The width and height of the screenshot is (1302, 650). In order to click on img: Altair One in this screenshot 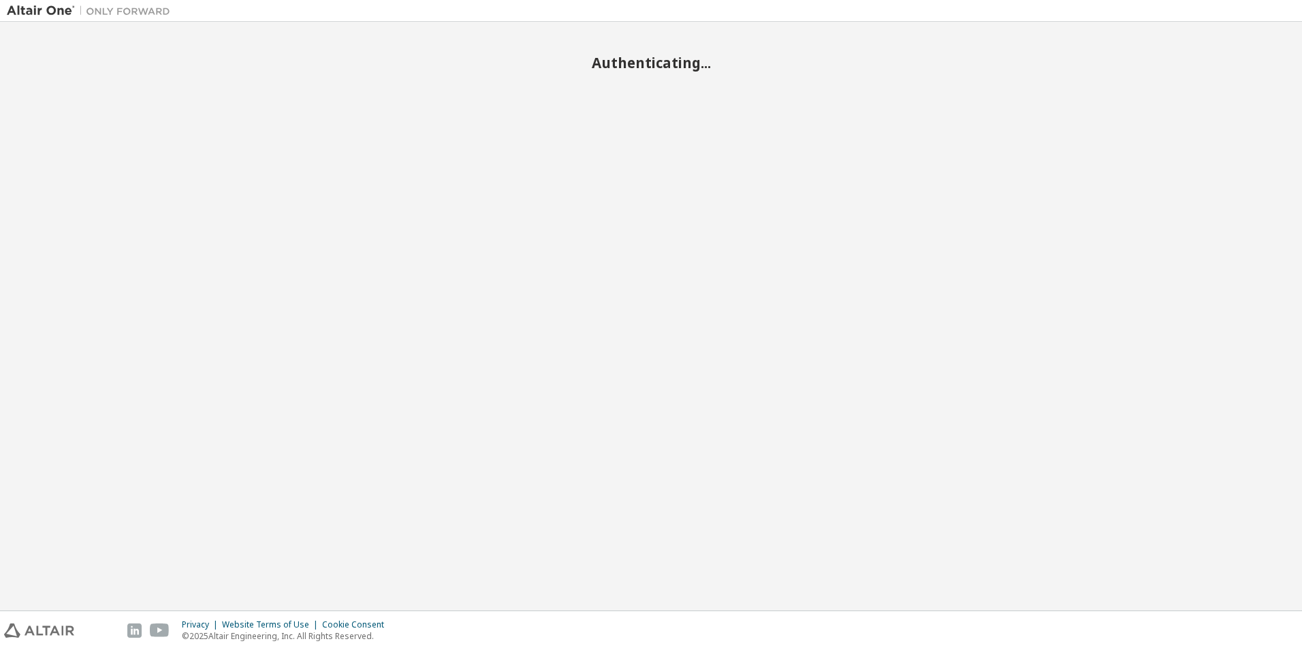, I will do `click(92, 11)`.